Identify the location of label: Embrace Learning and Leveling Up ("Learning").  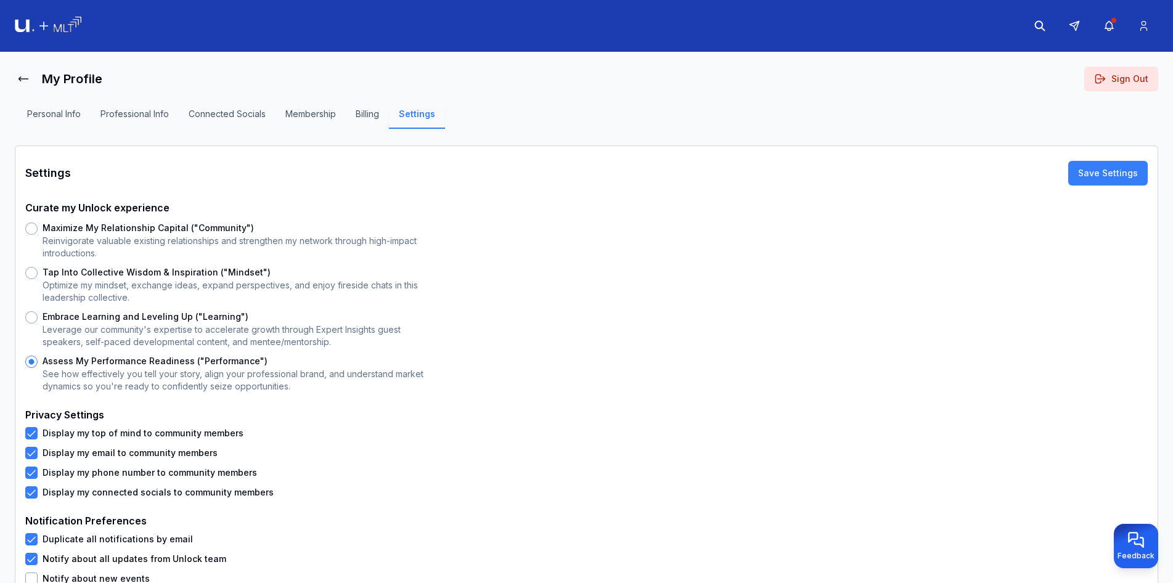
(145, 316).